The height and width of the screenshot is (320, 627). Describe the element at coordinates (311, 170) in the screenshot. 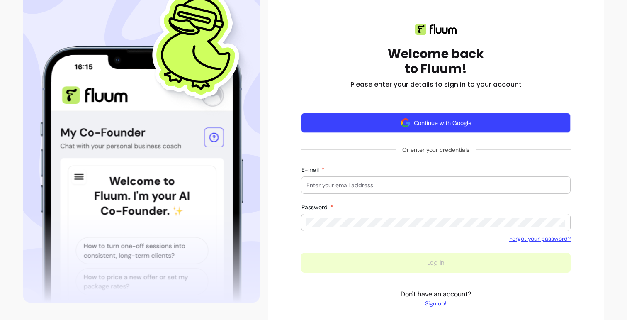

I see `span: E-mail` at that location.